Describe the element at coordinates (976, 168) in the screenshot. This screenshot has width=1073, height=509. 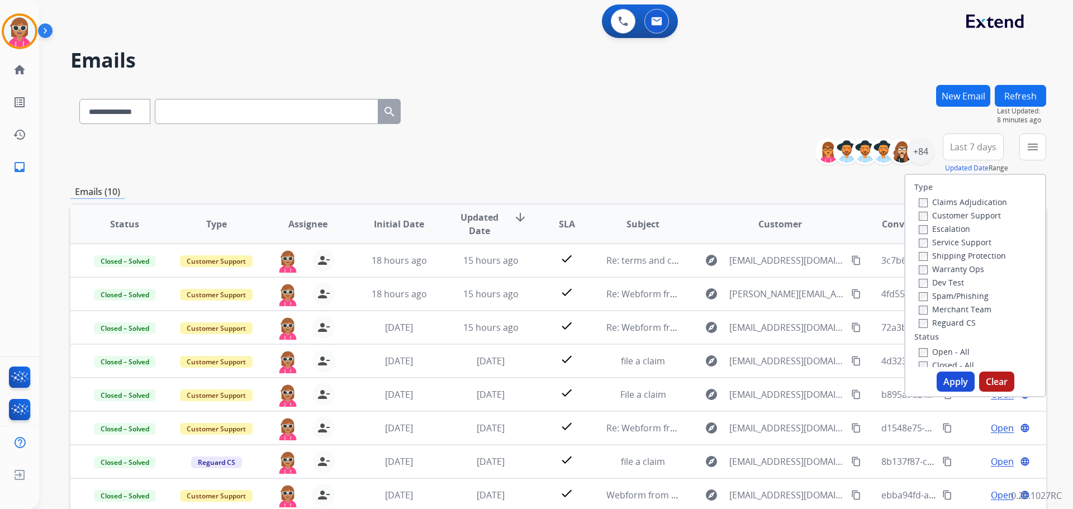
I see `span: Range` at that location.